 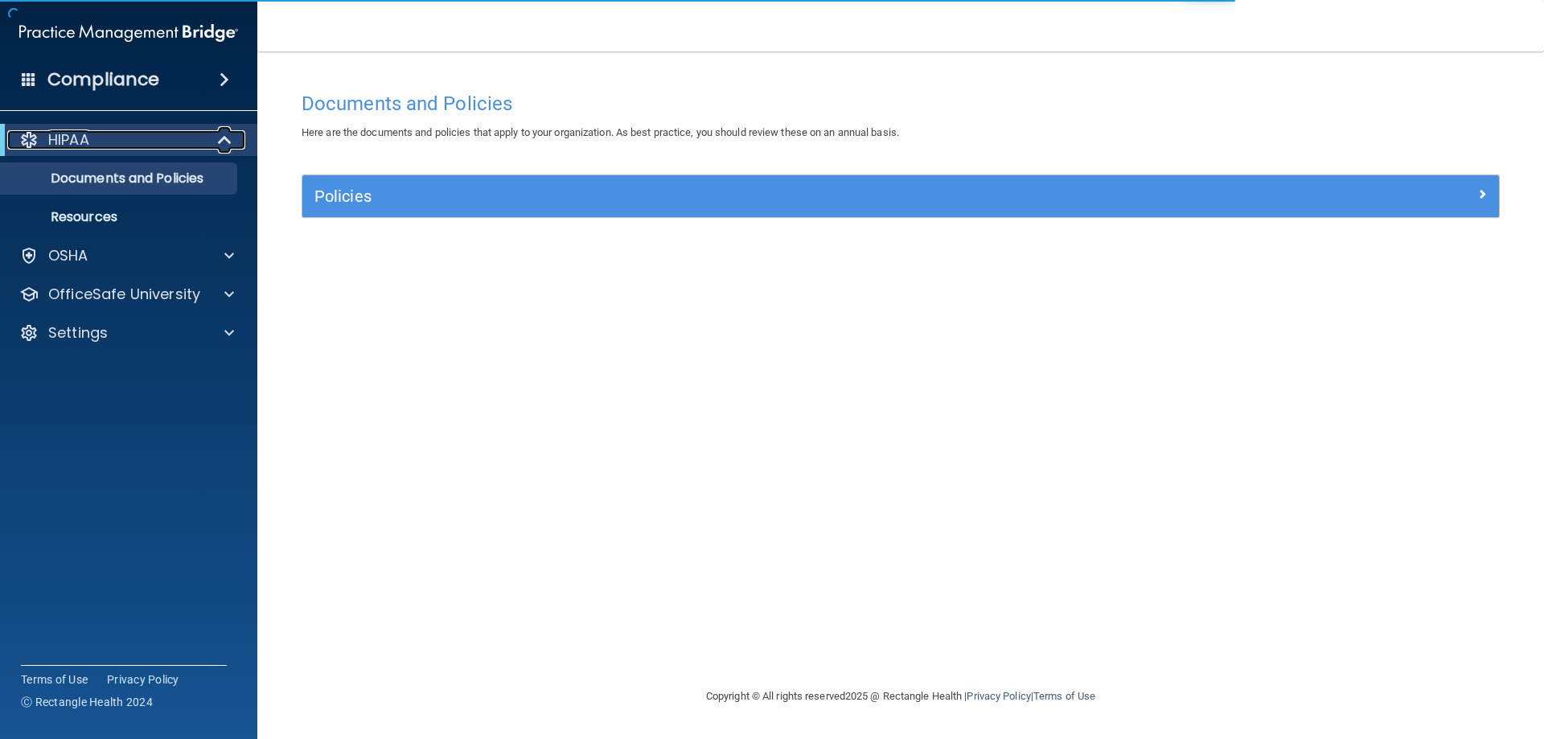 I want to click on h5: Policies, so click(x=751, y=196).